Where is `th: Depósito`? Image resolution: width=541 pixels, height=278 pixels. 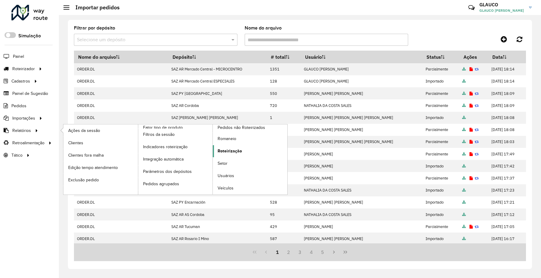 th: Depósito is located at coordinates (217, 57).